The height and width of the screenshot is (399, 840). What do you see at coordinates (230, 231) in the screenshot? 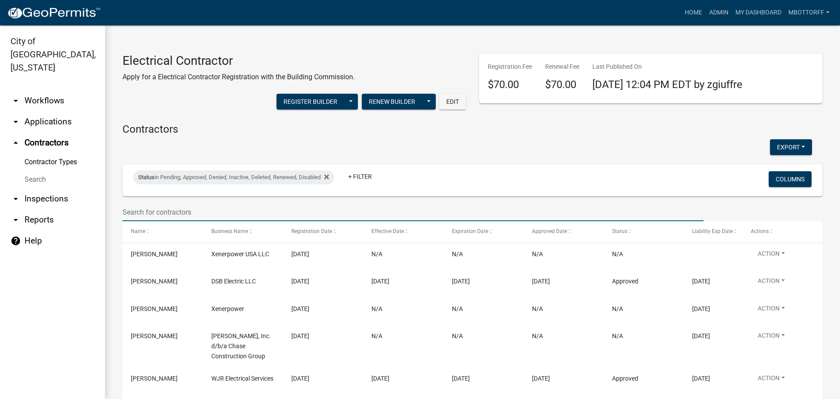
I see `span: Business Name` at bounding box center [230, 231].